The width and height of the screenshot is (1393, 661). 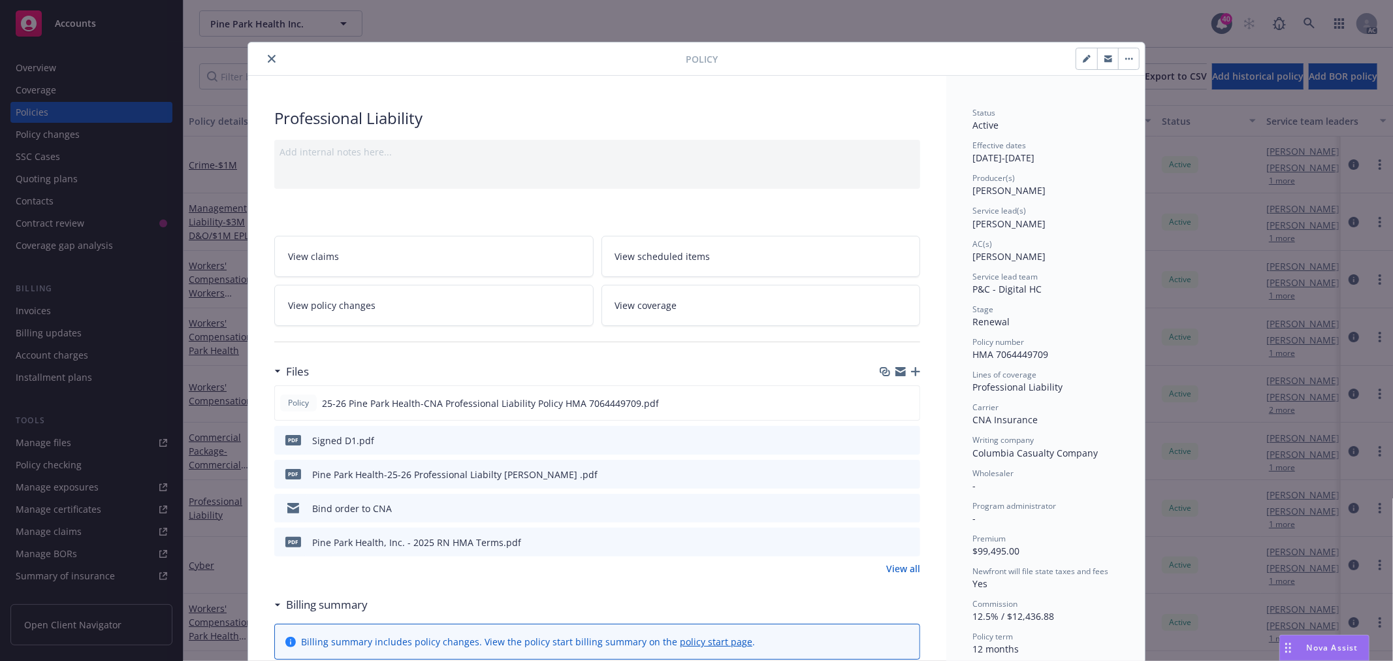 I want to click on span: P&C - Digital HC, so click(x=1007, y=289).